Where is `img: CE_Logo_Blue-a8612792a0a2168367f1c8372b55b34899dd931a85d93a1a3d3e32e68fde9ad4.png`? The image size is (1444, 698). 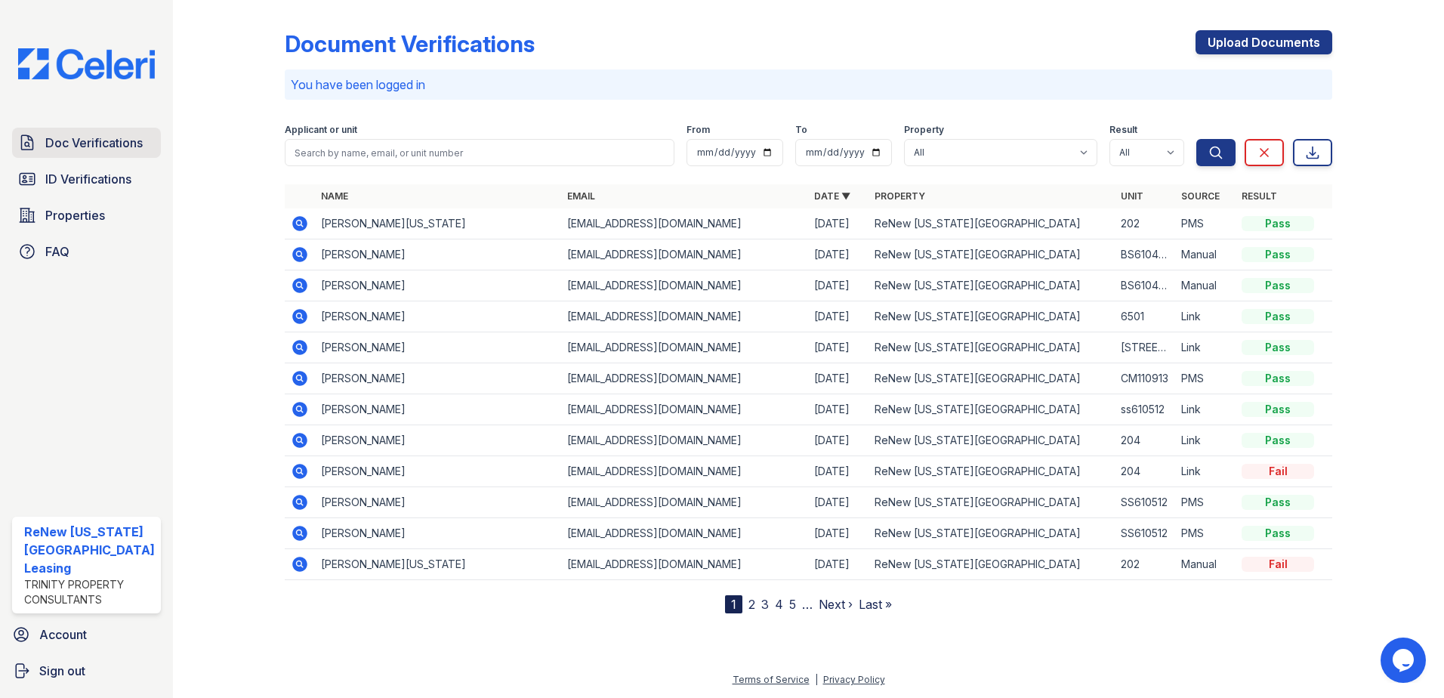
img: CE_Logo_Blue-a8612792a0a2168367f1c8372b55b34899dd931a85d93a1a3d3e32e68fde9ad4.png is located at coordinates (86, 63).